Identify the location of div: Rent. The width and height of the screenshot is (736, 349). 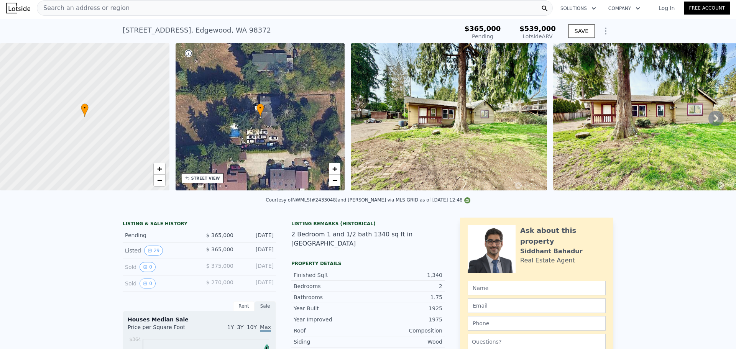
(244, 306).